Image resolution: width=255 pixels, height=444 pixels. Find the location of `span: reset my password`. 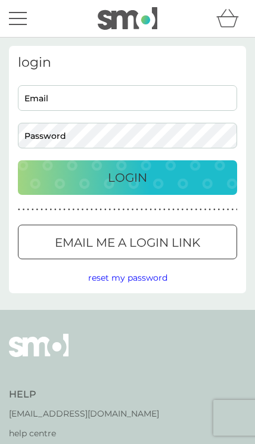

span: reset my password is located at coordinates (128, 278).